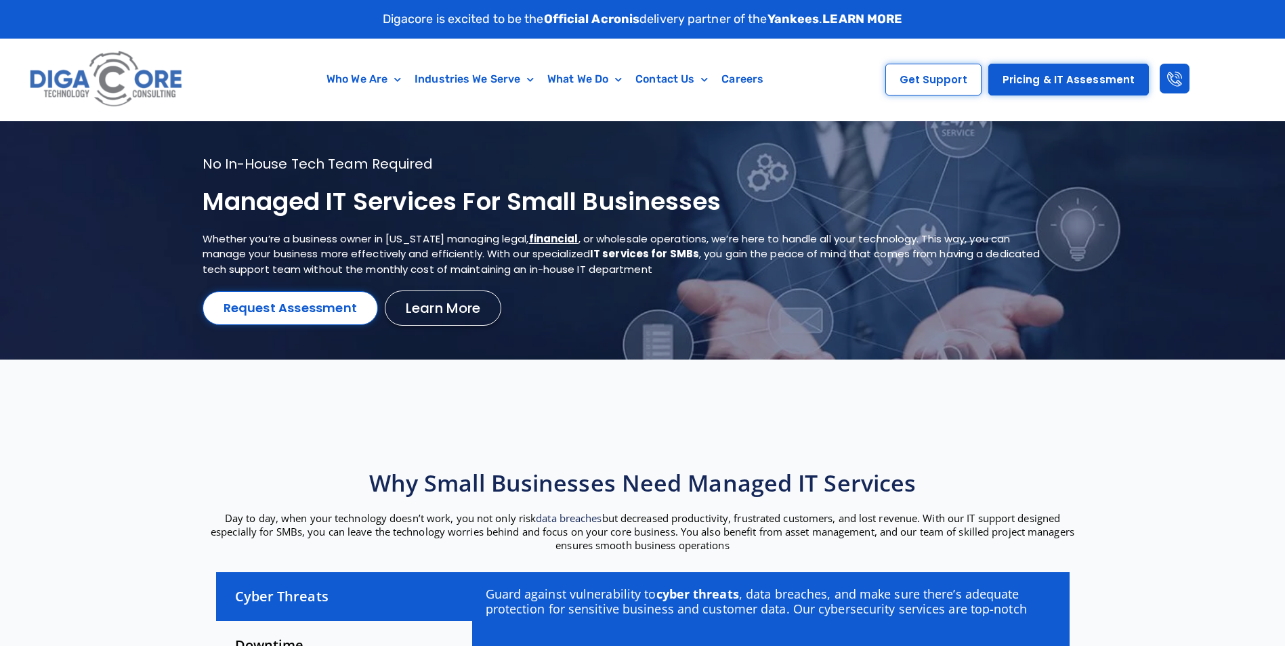 The height and width of the screenshot is (646, 1285). Describe the element at coordinates (1068, 79) in the screenshot. I see `a: Pricing & IT Assessment` at that location.